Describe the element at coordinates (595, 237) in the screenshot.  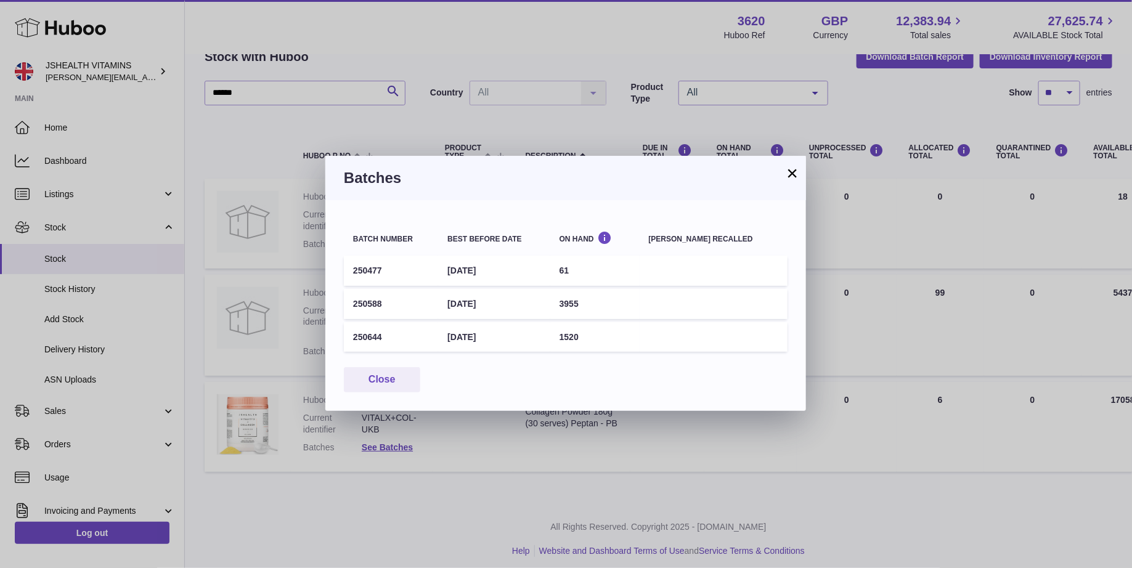
I see `div: On Hand` at that location.